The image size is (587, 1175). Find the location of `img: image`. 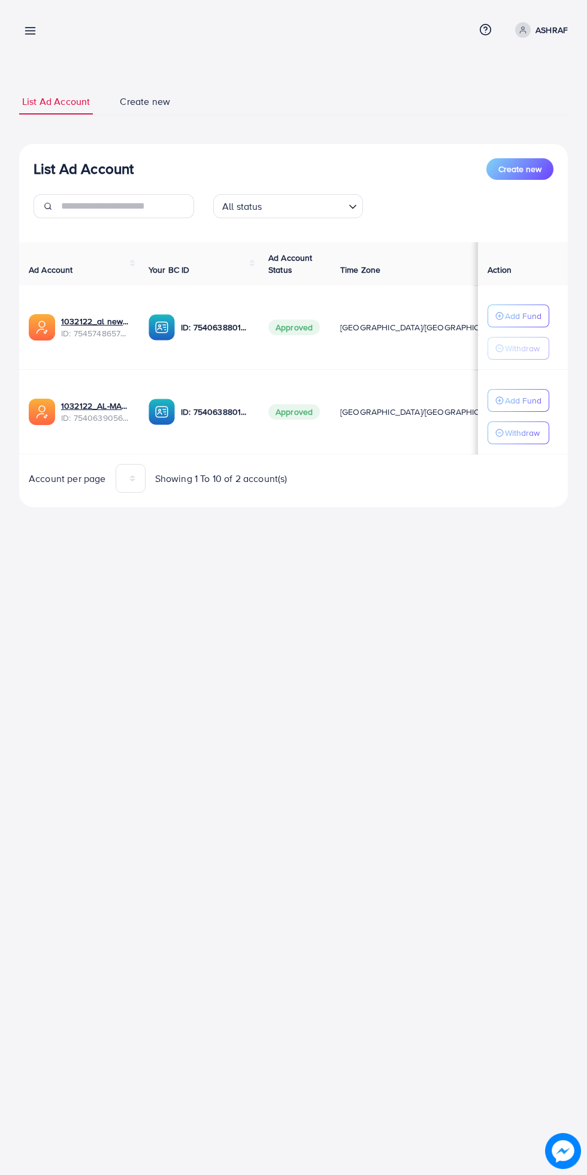

img: image is located at coordinates (563, 1151).